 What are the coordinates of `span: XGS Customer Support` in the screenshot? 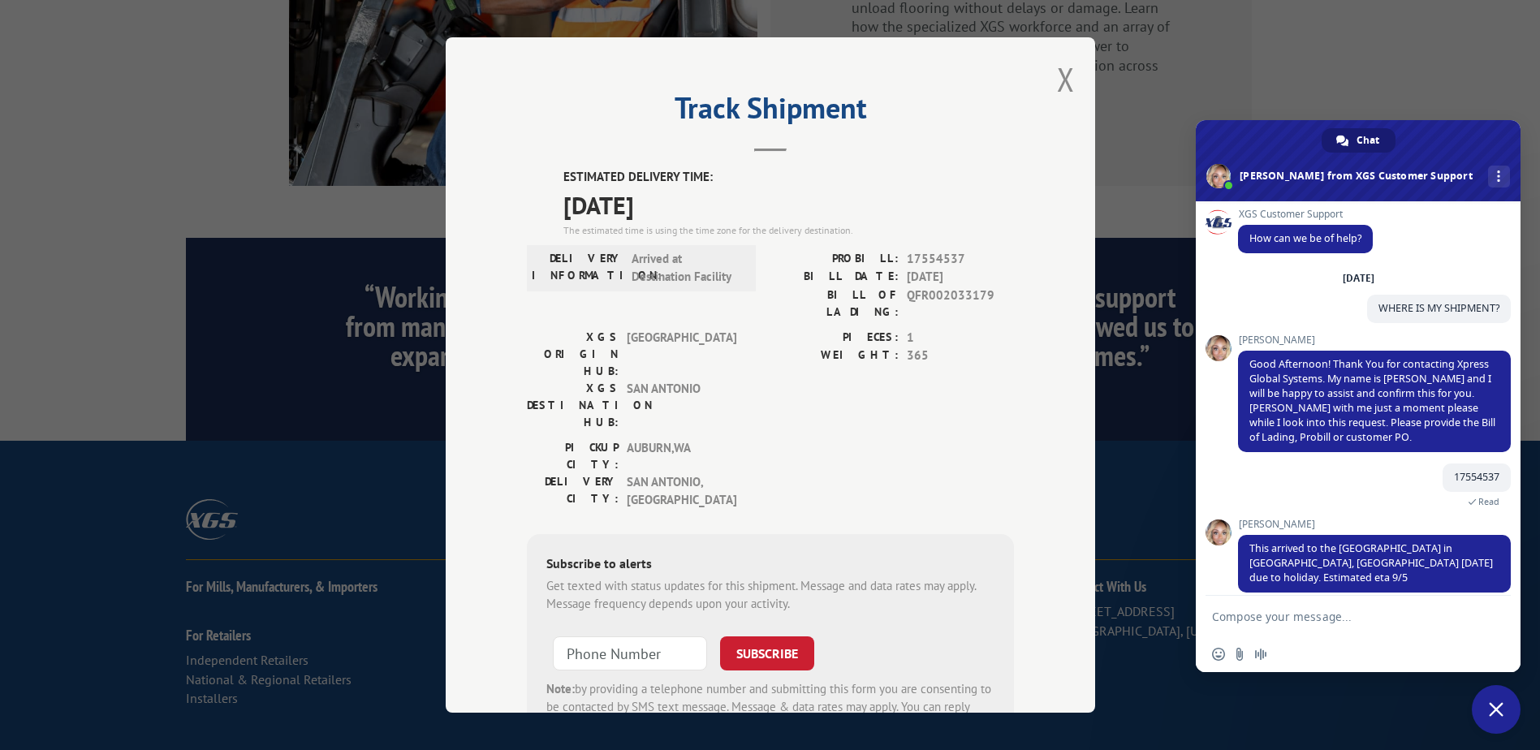 It's located at (1305, 214).